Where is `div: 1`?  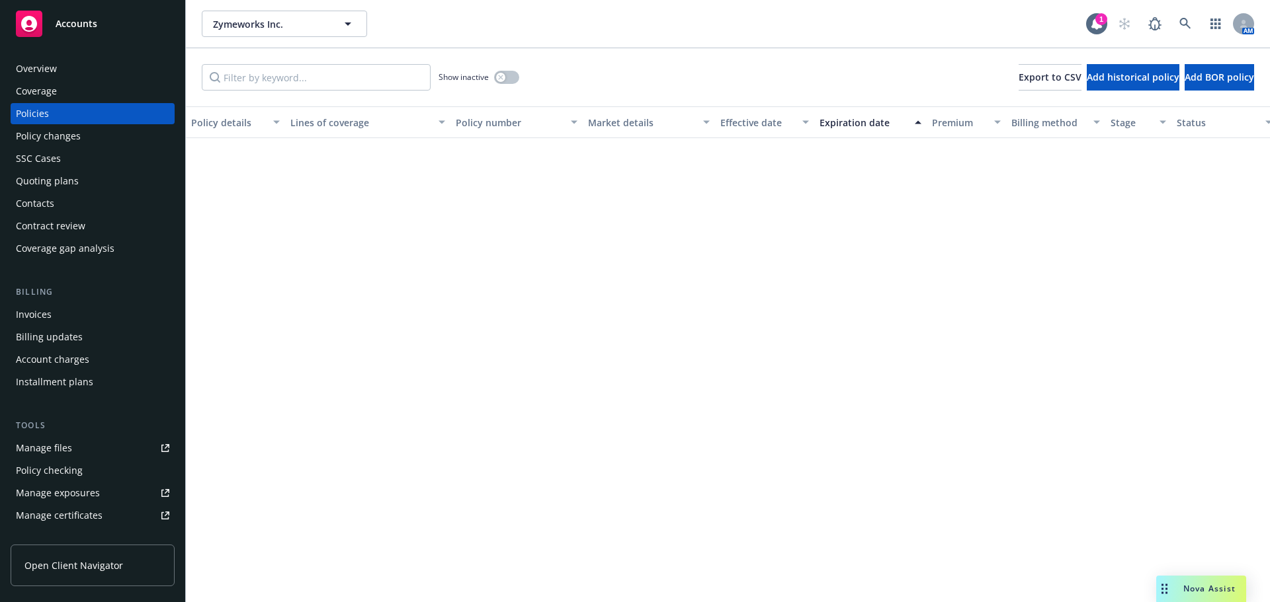
div: 1 is located at coordinates (1101, 19).